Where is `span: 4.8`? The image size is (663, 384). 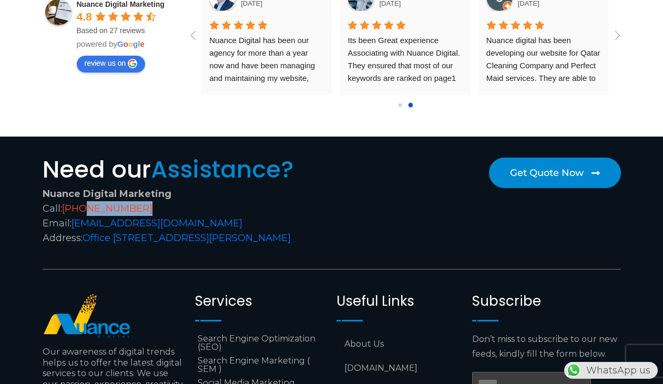 span: 4.8 is located at coordinates (84, 16).